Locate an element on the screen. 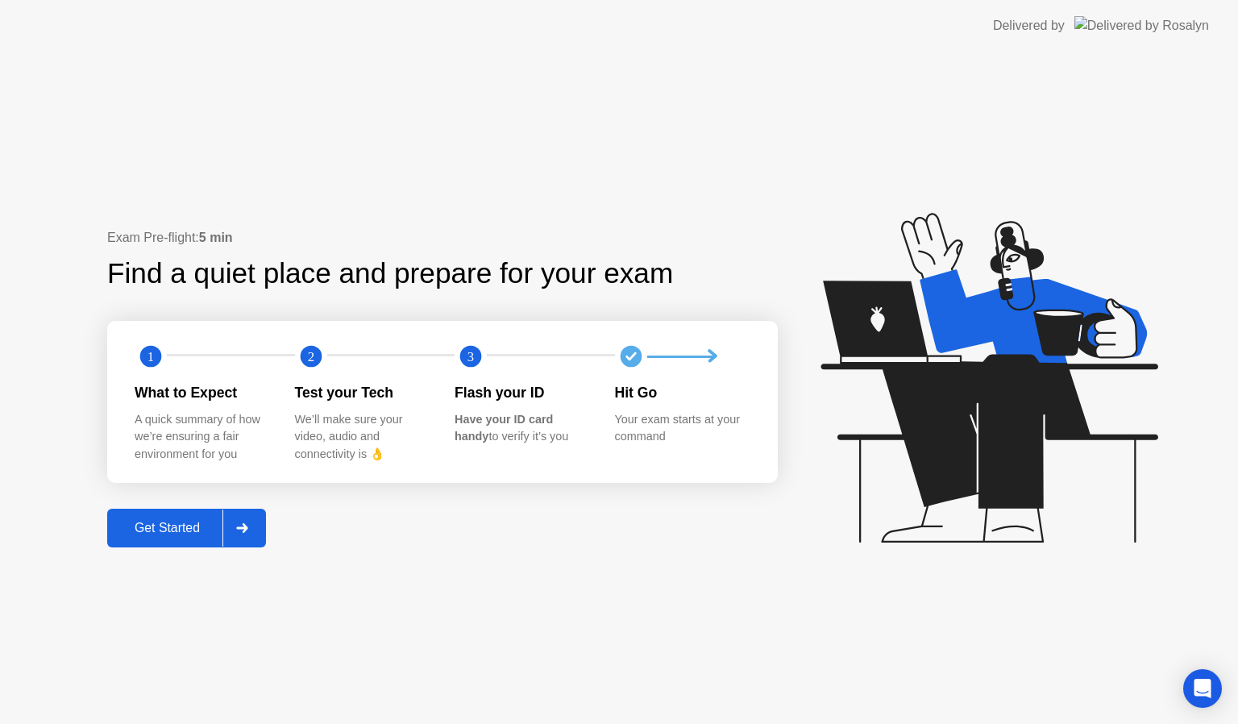  b: Have your ID card handy is located at coordinates (504, 428).